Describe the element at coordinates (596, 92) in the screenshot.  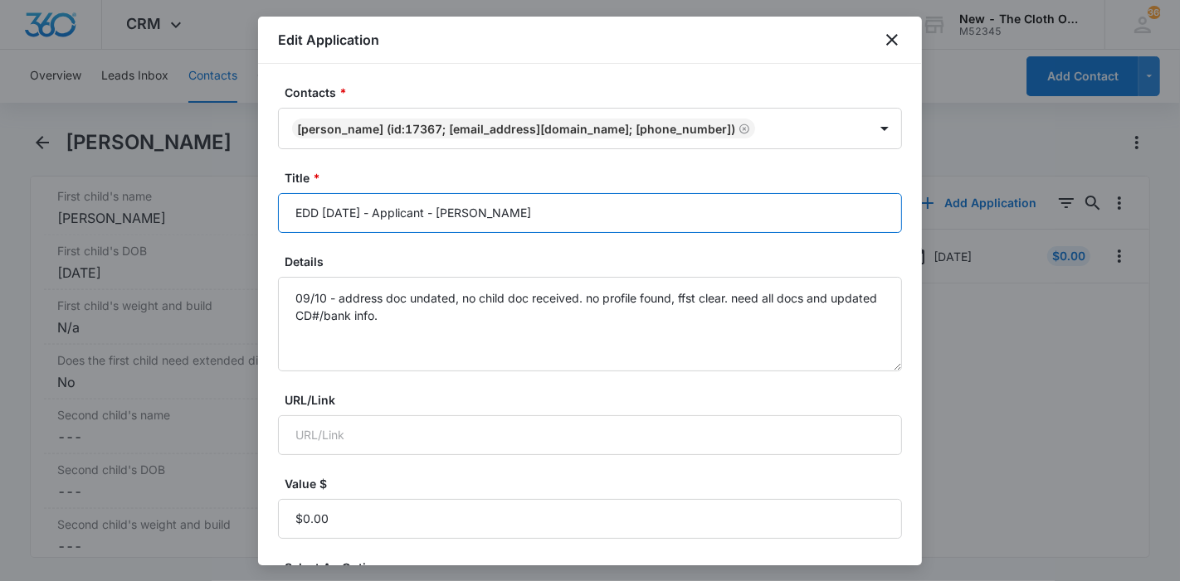
I see `label: Contacts` at that location.